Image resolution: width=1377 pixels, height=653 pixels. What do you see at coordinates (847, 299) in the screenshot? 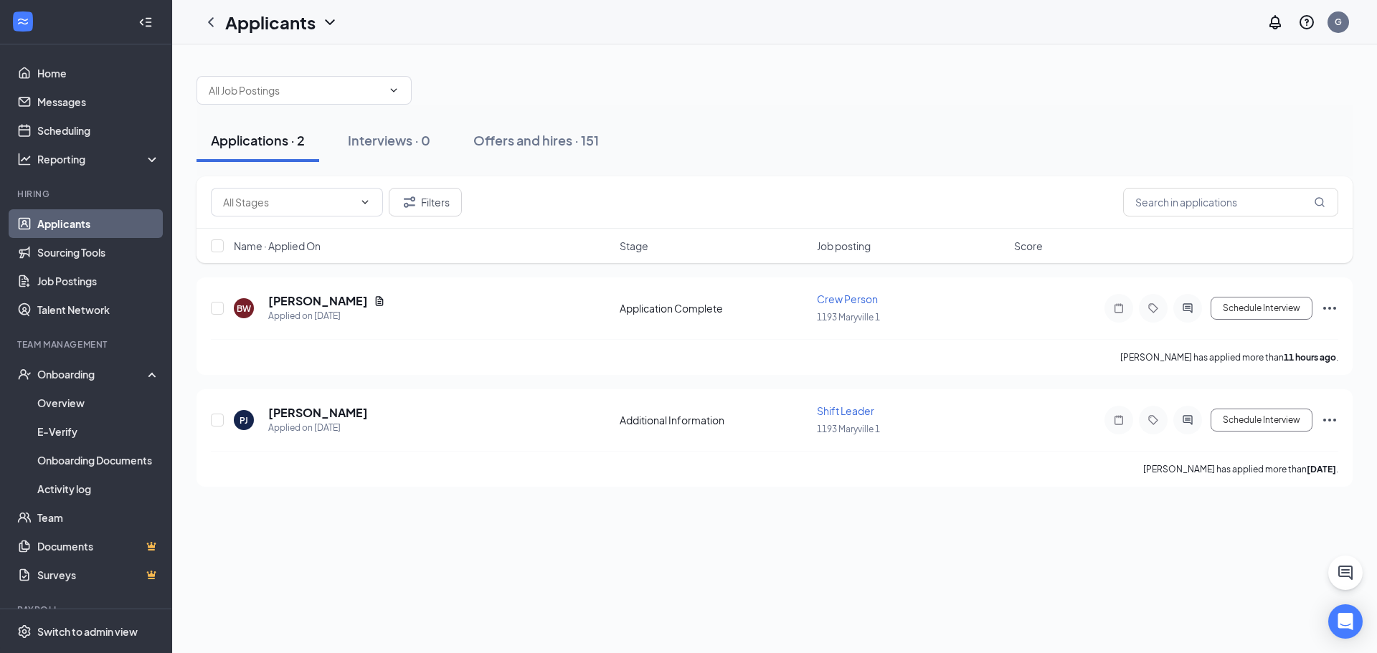
I see `span: Crew Person` at bounding box center [847, 299].